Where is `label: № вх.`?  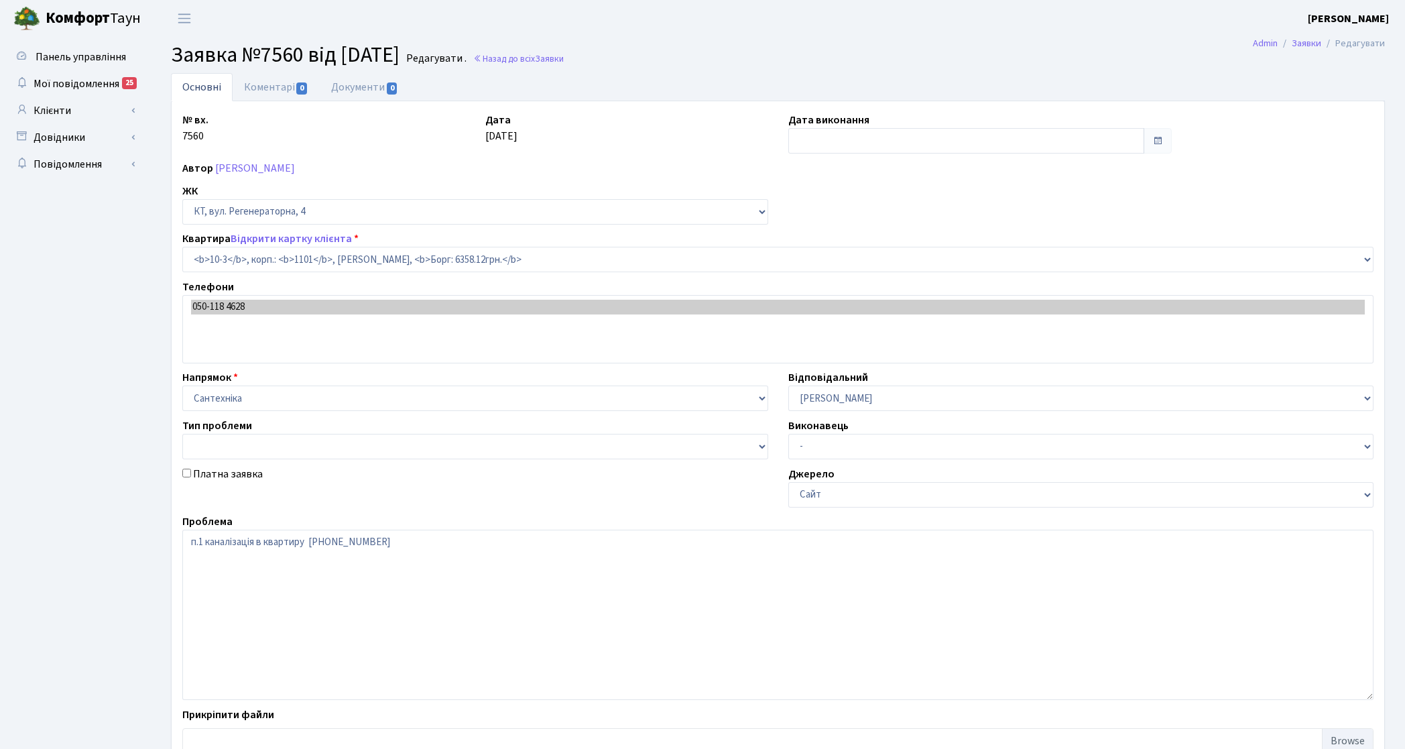
label: № вх. is located at coordinates (195, 120).